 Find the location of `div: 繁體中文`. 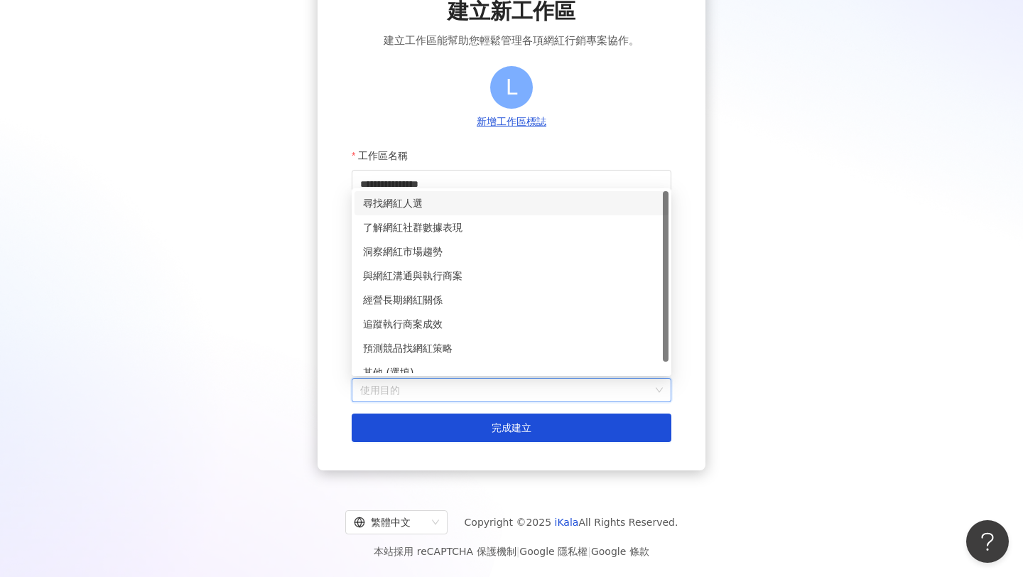

div: 繁體中文 is located at coordinates (390, 522).